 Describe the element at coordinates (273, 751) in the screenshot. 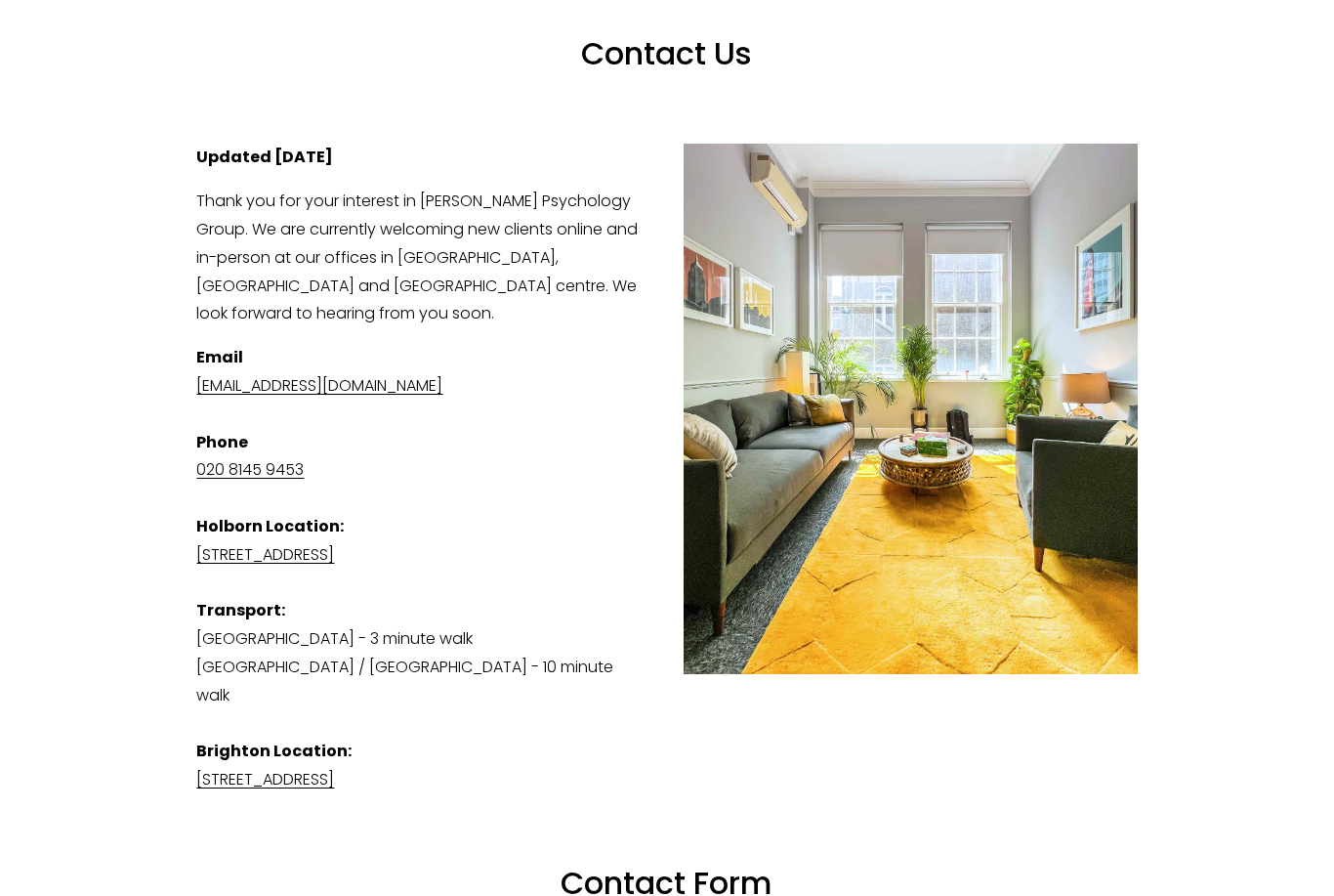

I see `strong: Brighton Location:` at that location.